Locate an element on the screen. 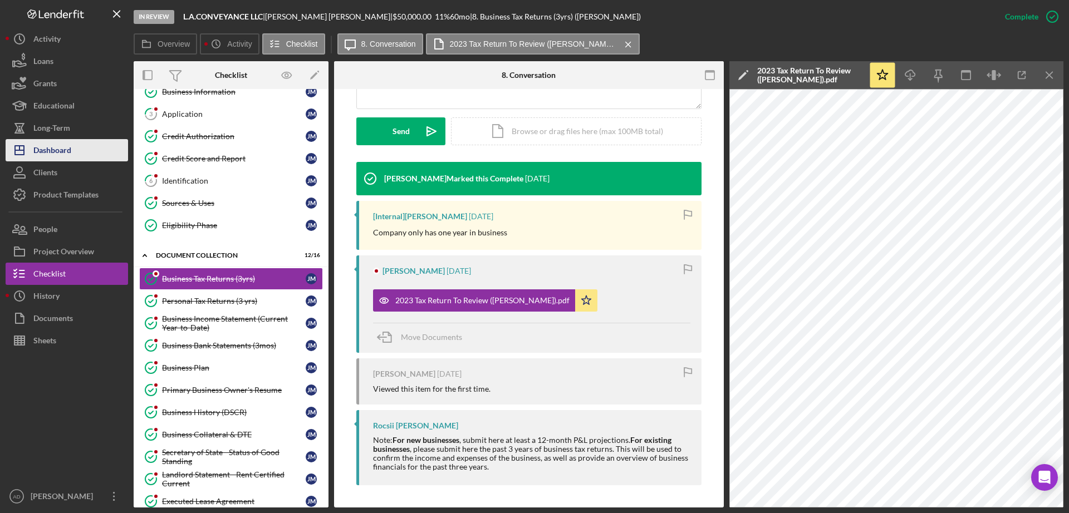  a: Clients is located at coordinates (67, 173).